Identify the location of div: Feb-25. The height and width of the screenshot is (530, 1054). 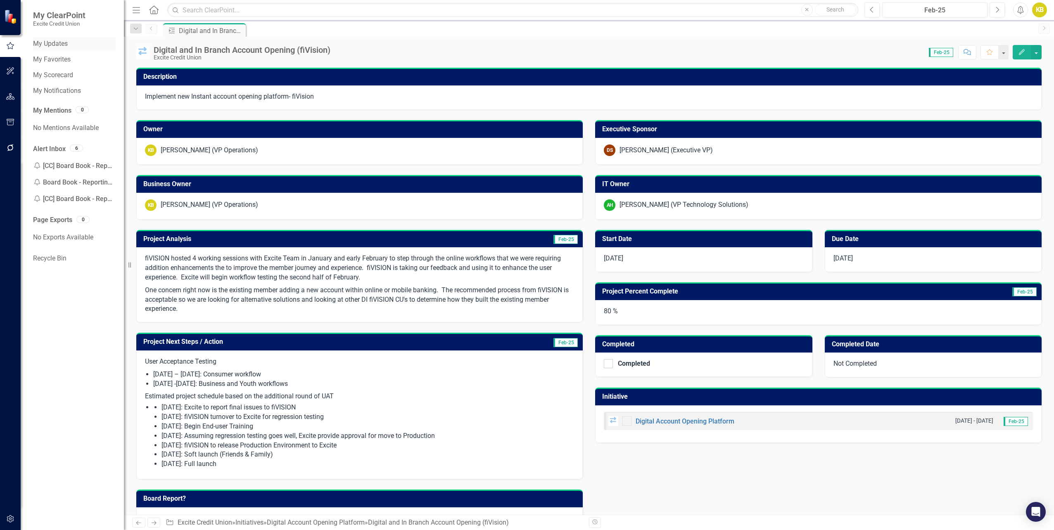
(934, 10).